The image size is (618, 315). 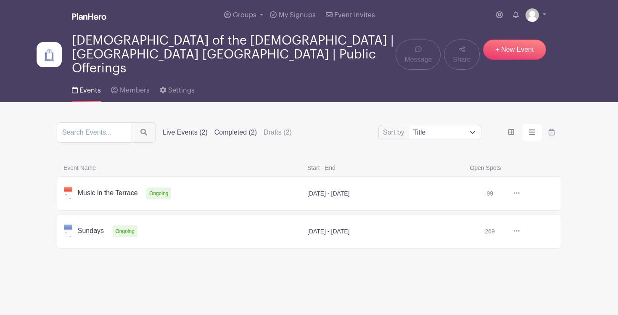 What do you see at coordinates (89, 16) in the screenshot?
I see `img: logo_white-6c42ec7e38ccf1d336a20a19083b03d10ae64f83f12c07503d8b9e83406b4c7d.svg` at bounding box center [89, 16].